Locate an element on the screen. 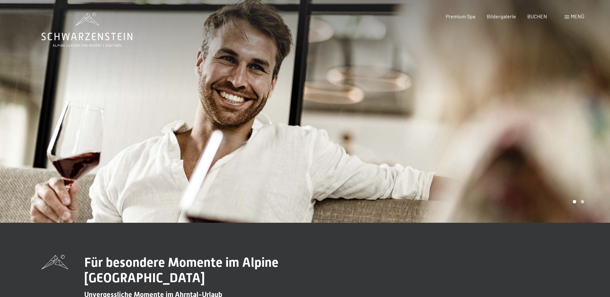 This screenshot has width=610, height=297. a: Bildergalerie is located at coordinates (502, 16).